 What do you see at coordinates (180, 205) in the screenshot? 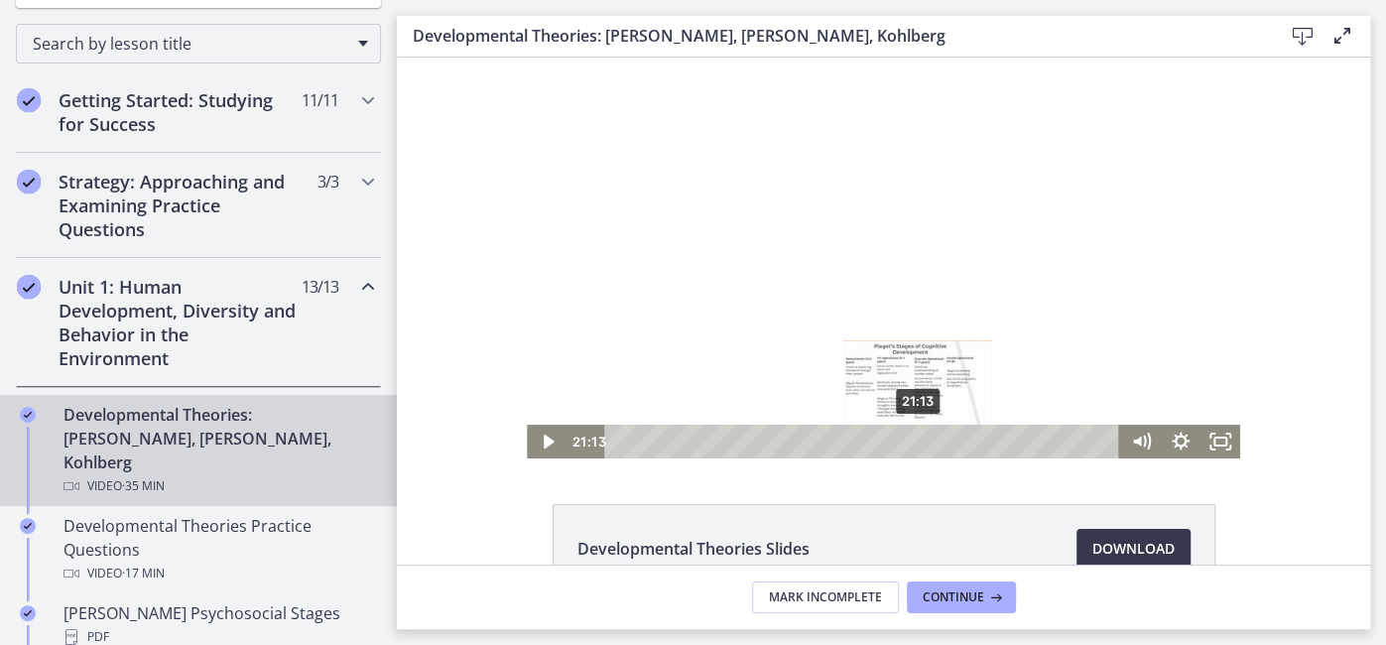
I see `h2: Strategy: Approaching and Examining Practice Questions` at bounding box center [180, 205].